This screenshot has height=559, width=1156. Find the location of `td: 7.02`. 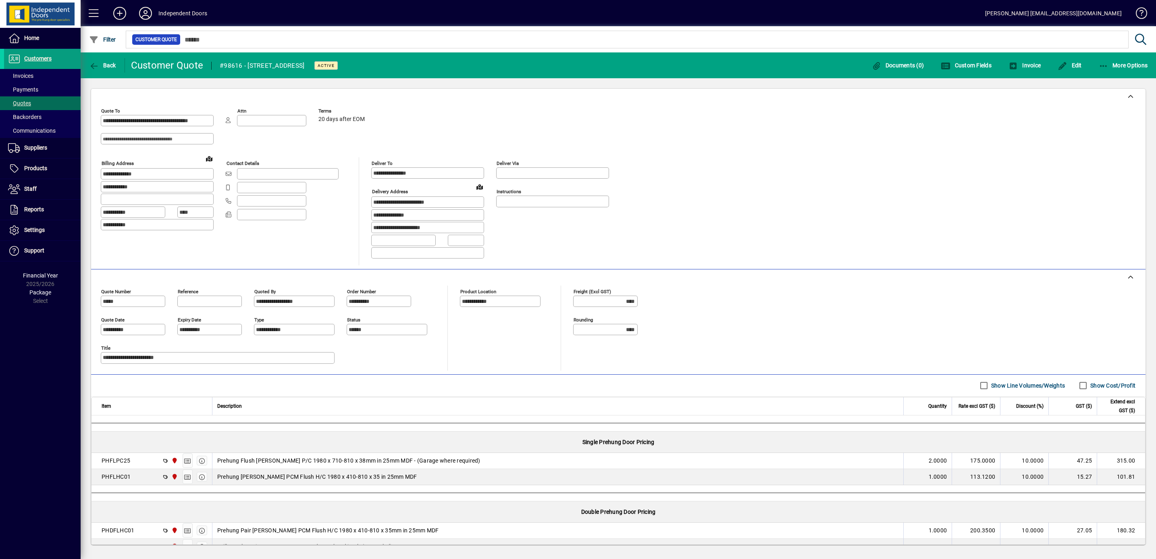

td: 7.02 is located at coordinates (1073, 547).